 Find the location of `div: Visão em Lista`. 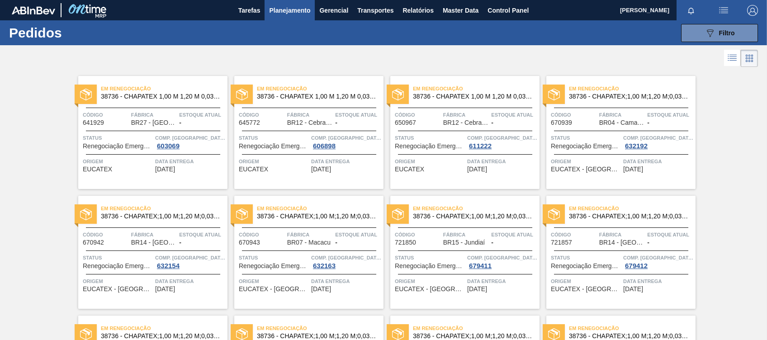

div: Visão em Lista is located at coordinates (732, 58).